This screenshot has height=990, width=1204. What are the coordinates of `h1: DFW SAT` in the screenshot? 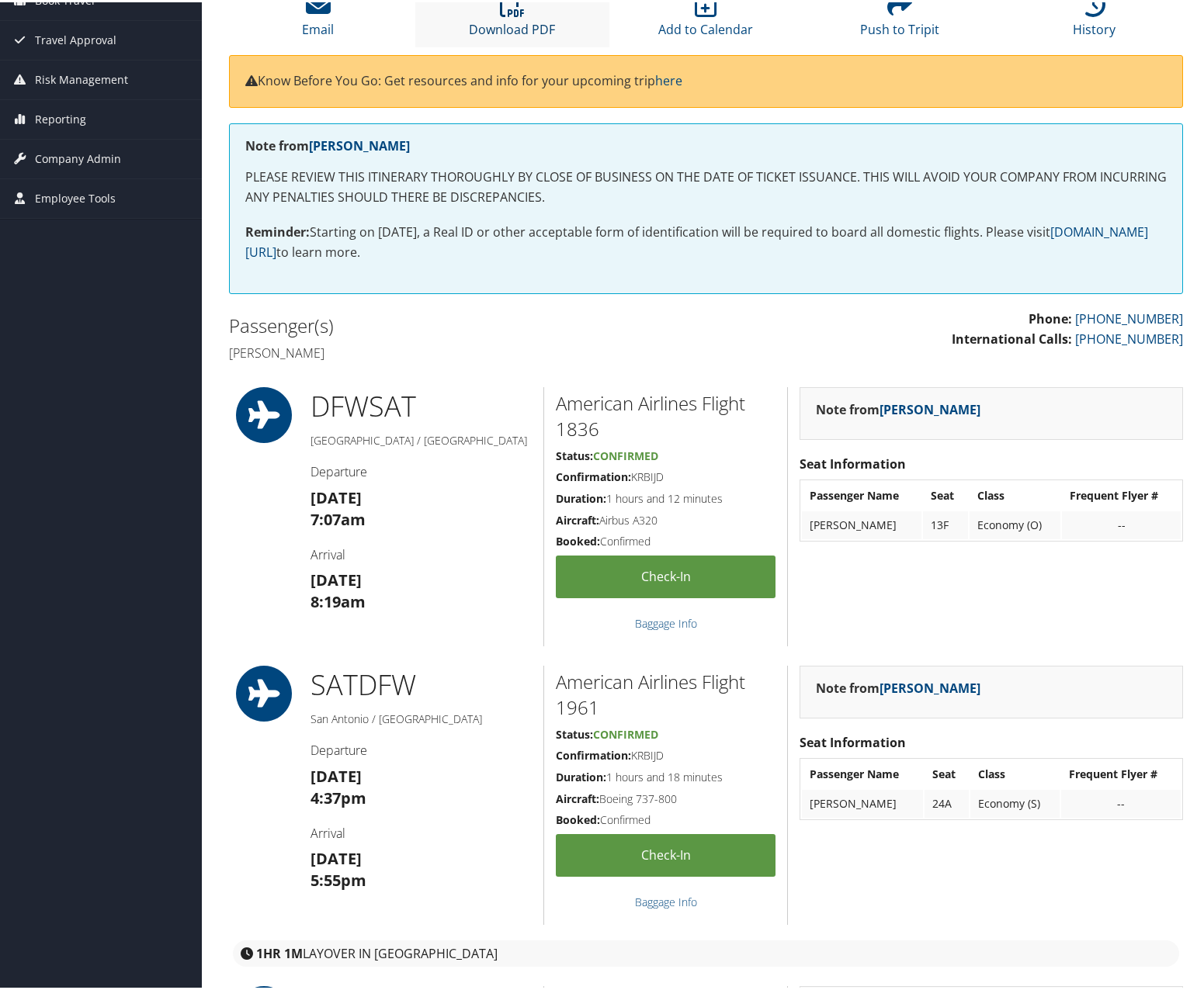 It's located at (421, 404).